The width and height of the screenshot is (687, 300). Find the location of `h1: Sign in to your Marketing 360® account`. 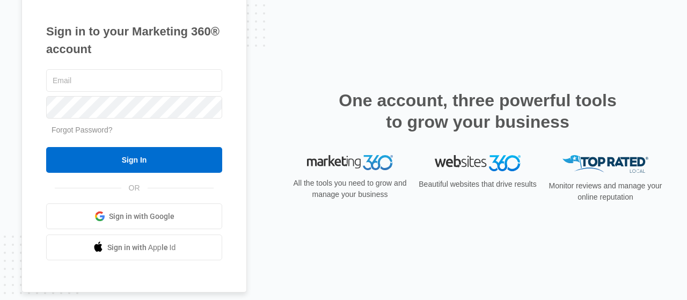

h1: Sign in to your Marketing 360® account is located at coordinates (134, 40).